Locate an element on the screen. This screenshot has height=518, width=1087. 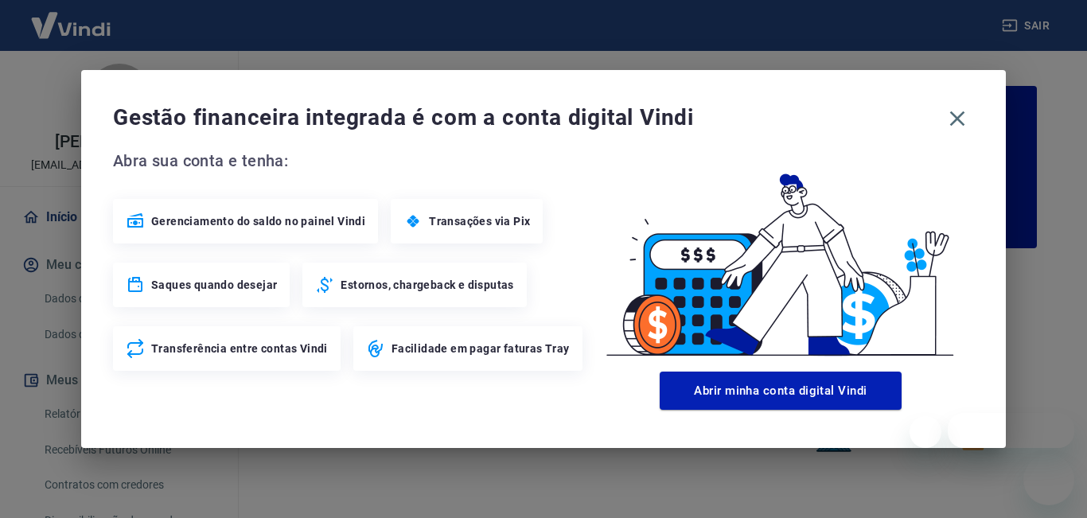
span: Saques quando desejar is located at coordinates (214, 285).